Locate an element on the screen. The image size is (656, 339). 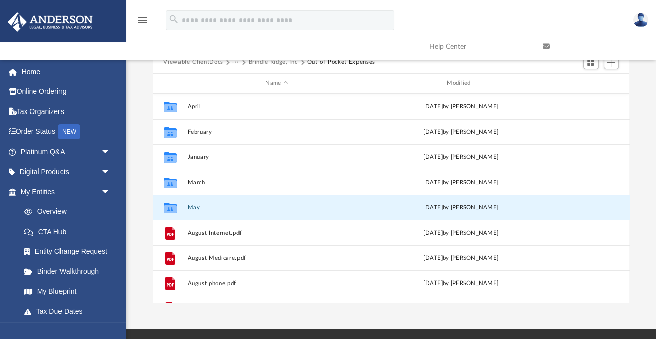
button: August Internet.pdf is located at coordinates (277, 232).